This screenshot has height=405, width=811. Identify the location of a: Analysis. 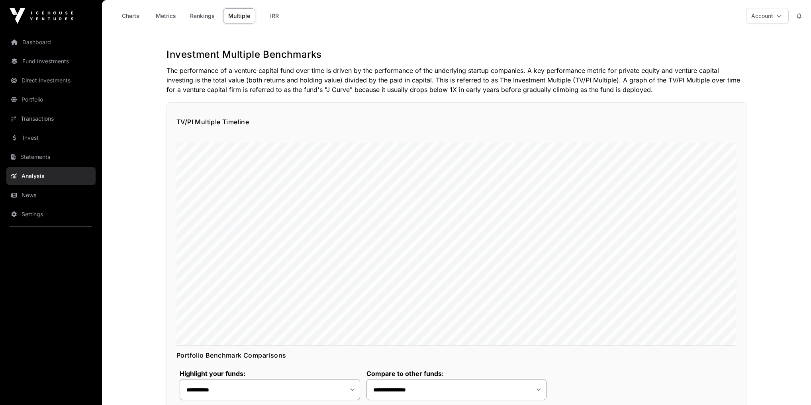
(51, 176).